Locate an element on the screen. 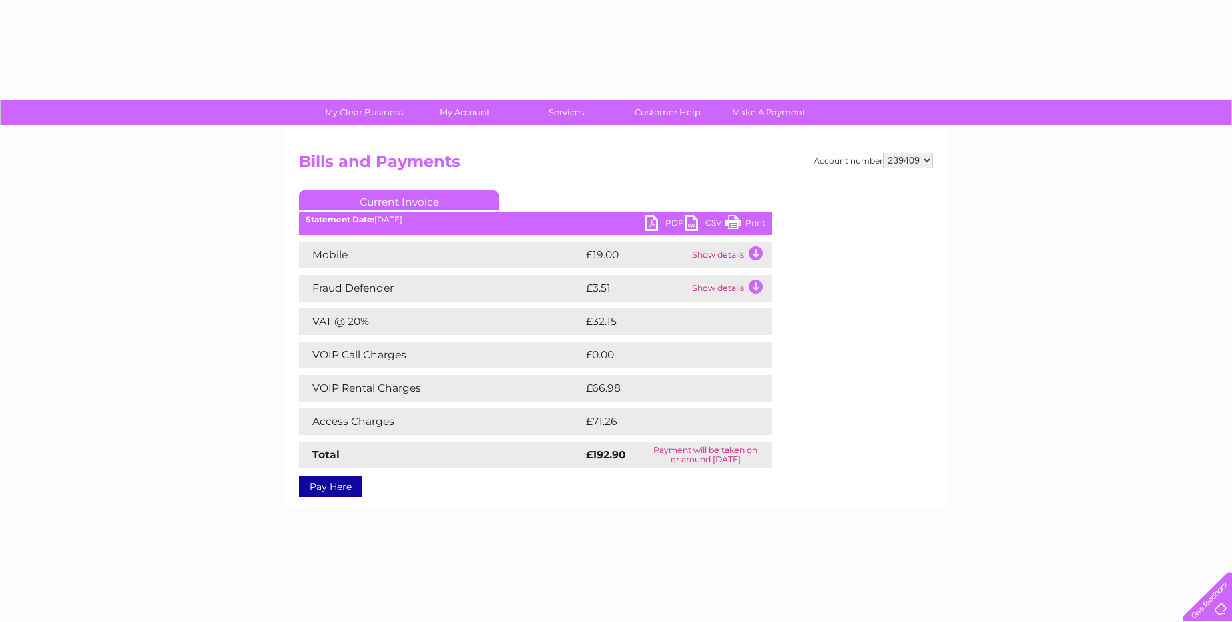 Image resolution: width=1232 pixels, height=622 pixels. a: Current Invoice is located at coordinates (399, 201).